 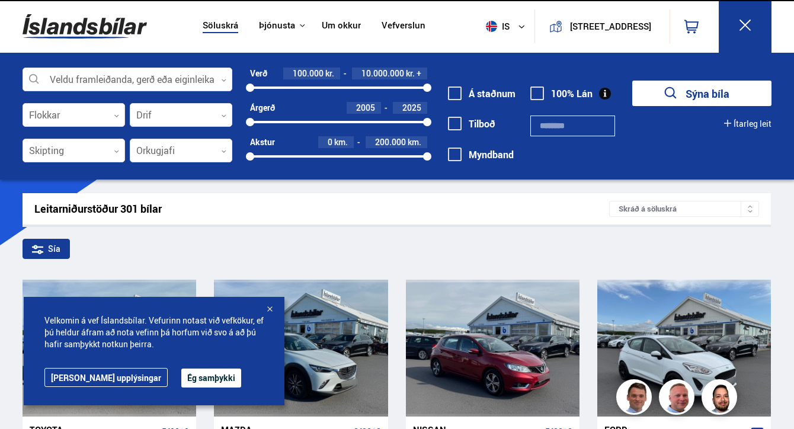 What do you see at coordinates (481, 155) in the screenshot?
I see `label: Myndband` at bounding box center [481, 155].